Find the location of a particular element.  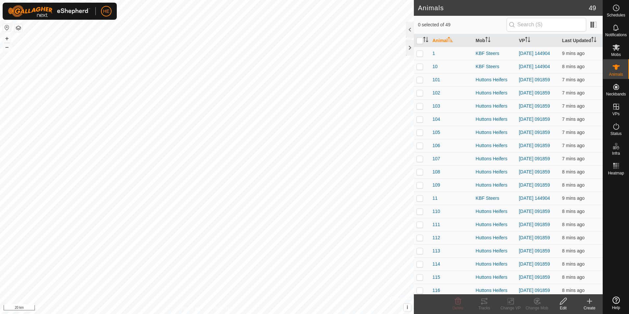

span: Animals is located at coordinates (616, 74).